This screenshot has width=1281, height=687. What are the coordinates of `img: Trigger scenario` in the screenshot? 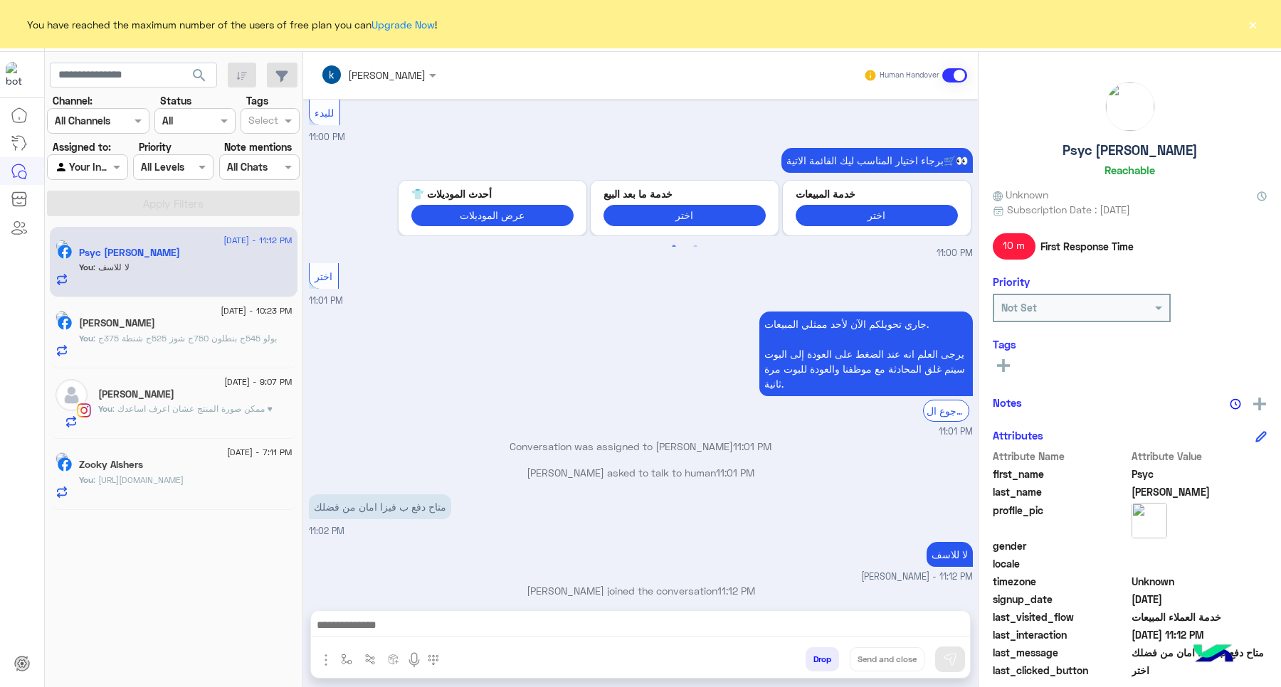 It's located at (370, 660).